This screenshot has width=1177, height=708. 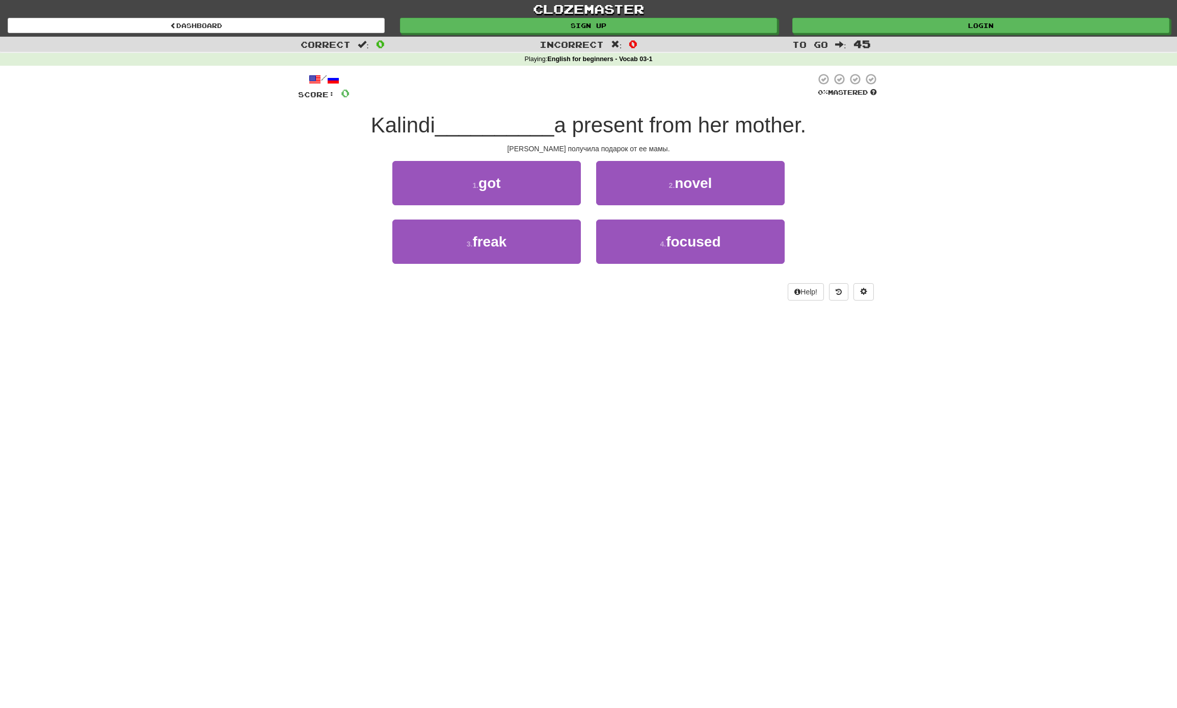 What do you see at coordinates (823, 92) in the screenshot?
I see `span: 0 %` at bounding box center [823, 92].